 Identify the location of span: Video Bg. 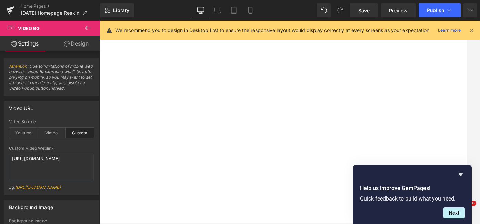
(29, 28).